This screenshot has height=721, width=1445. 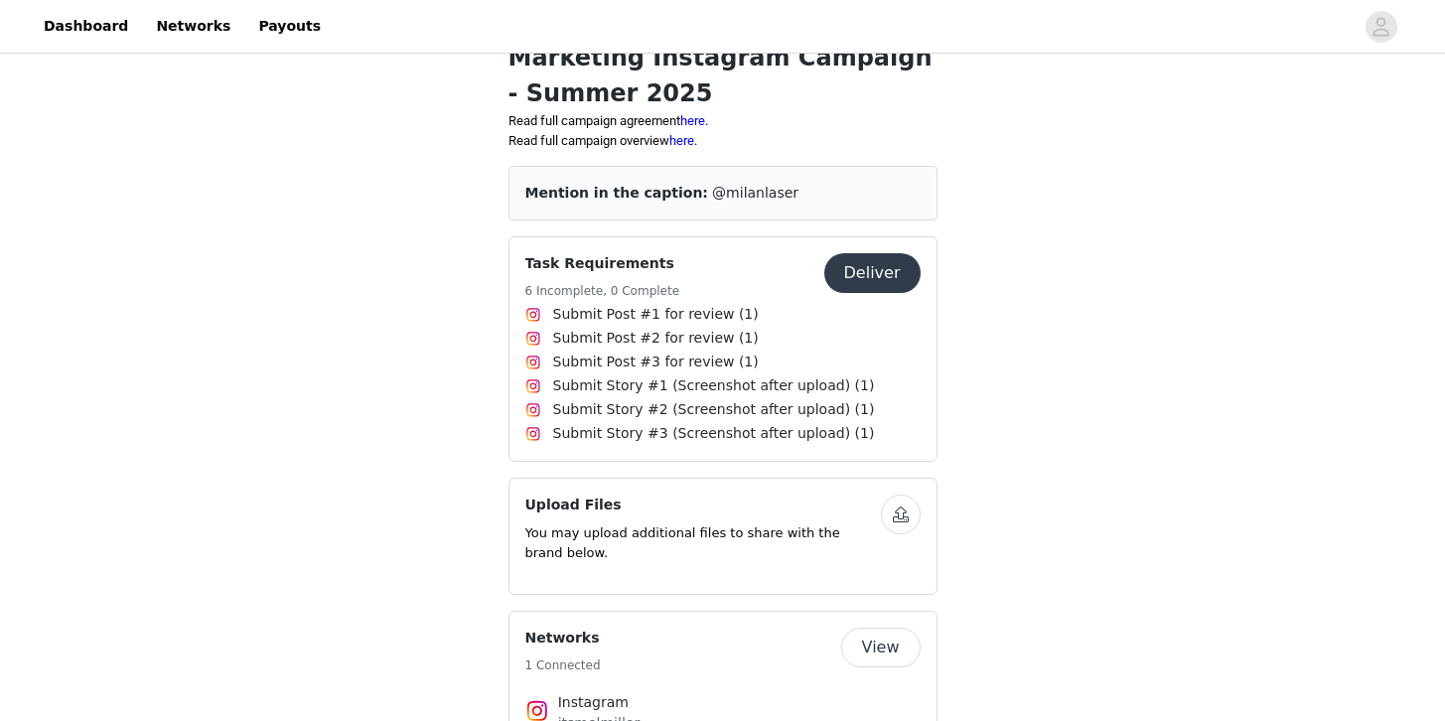 What do you see at coordinates (608, 120) in the screenshot?
I see `span: Read full campaign agreement .` at bounding box center [608, 120].